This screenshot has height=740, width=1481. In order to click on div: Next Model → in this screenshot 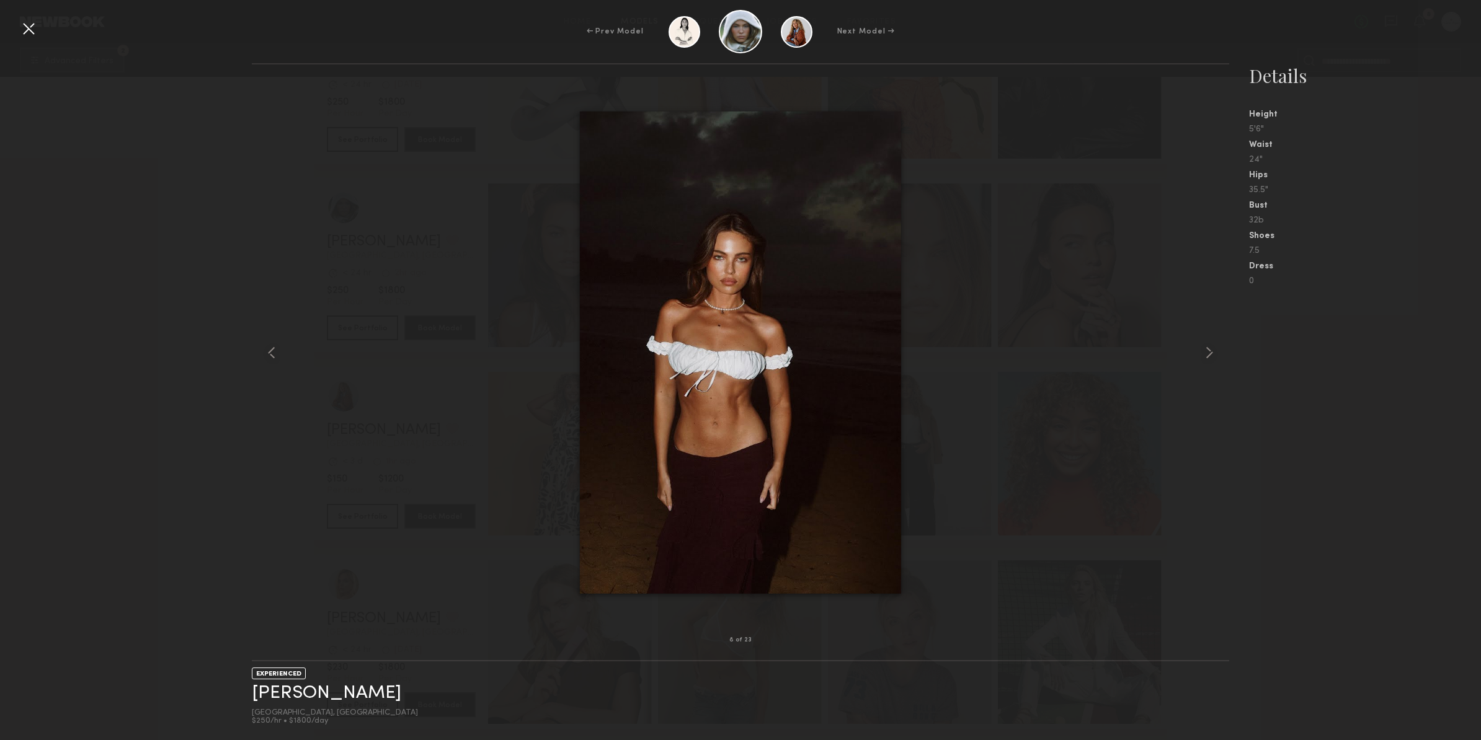, I will do `click(866, 32)`.